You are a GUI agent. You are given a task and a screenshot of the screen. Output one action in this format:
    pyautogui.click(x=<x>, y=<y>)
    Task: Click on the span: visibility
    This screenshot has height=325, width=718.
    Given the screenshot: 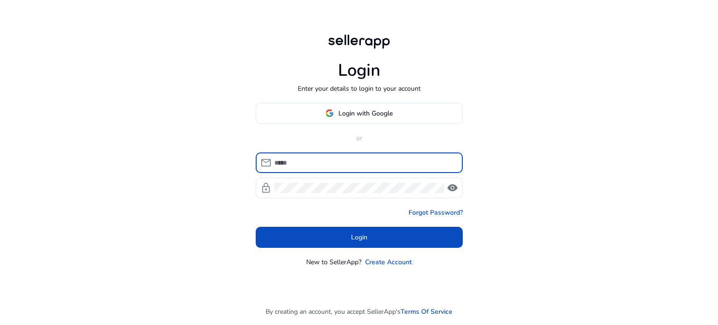 What is the action you would take?
    pyautogui.click(x=452, y=188)
    